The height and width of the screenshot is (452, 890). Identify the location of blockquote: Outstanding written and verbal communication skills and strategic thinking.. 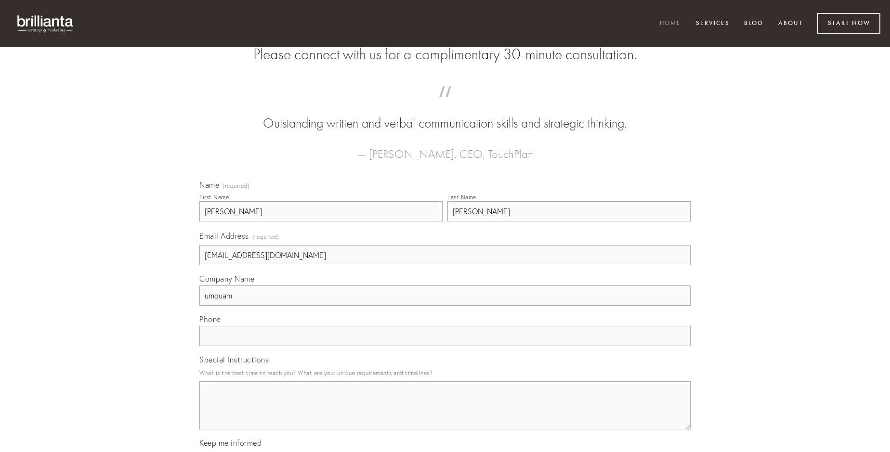
(445, 114).